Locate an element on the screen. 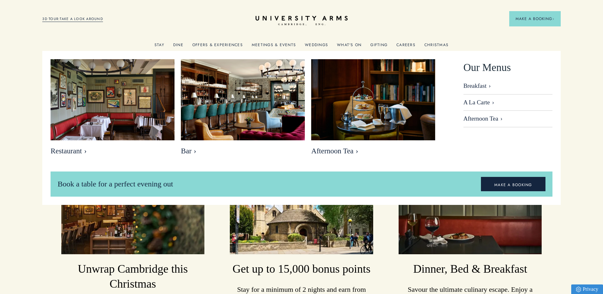  a: image-b49cb22997400f3f08bed174b2325b8c369ebe22-8192x5461-jpg Bar is located at coordinates (243, 109).